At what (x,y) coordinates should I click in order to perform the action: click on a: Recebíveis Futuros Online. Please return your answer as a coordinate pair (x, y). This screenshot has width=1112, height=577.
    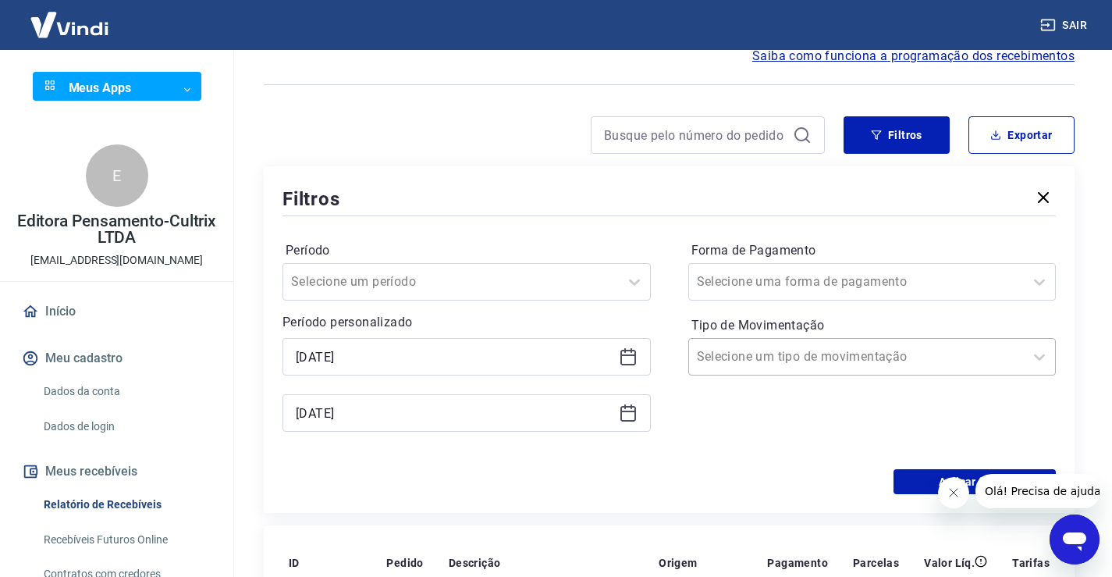
    Looking at the image, I should click on (126, 539).